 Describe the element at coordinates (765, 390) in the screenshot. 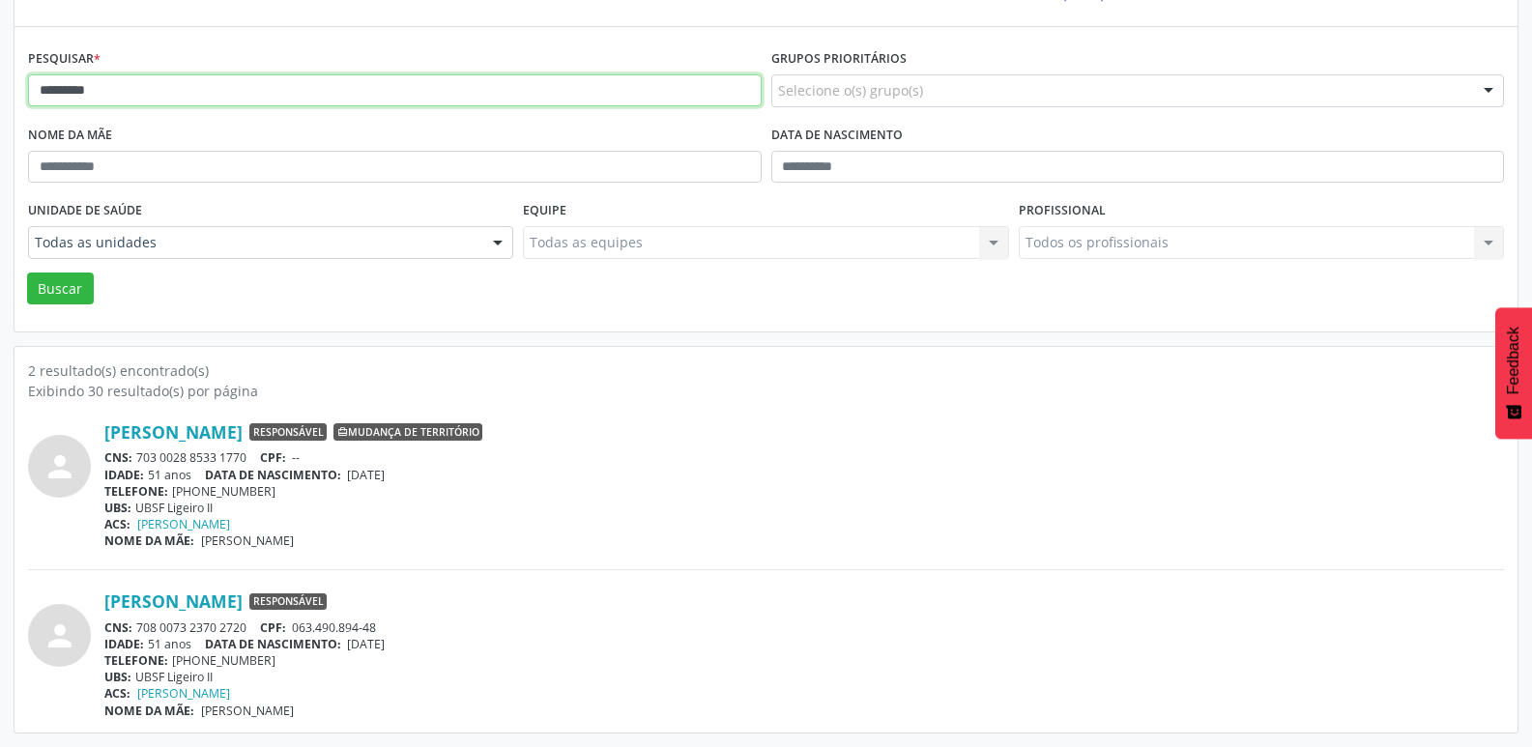

I see `div: Exibindo 30 resultado(s) por página` at that location.